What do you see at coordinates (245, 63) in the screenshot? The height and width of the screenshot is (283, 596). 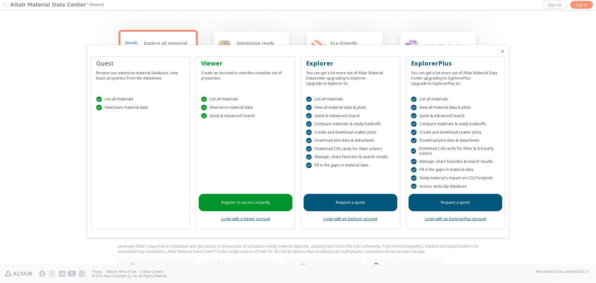 I see `div: Viewer` at bounding box center [245, 63].